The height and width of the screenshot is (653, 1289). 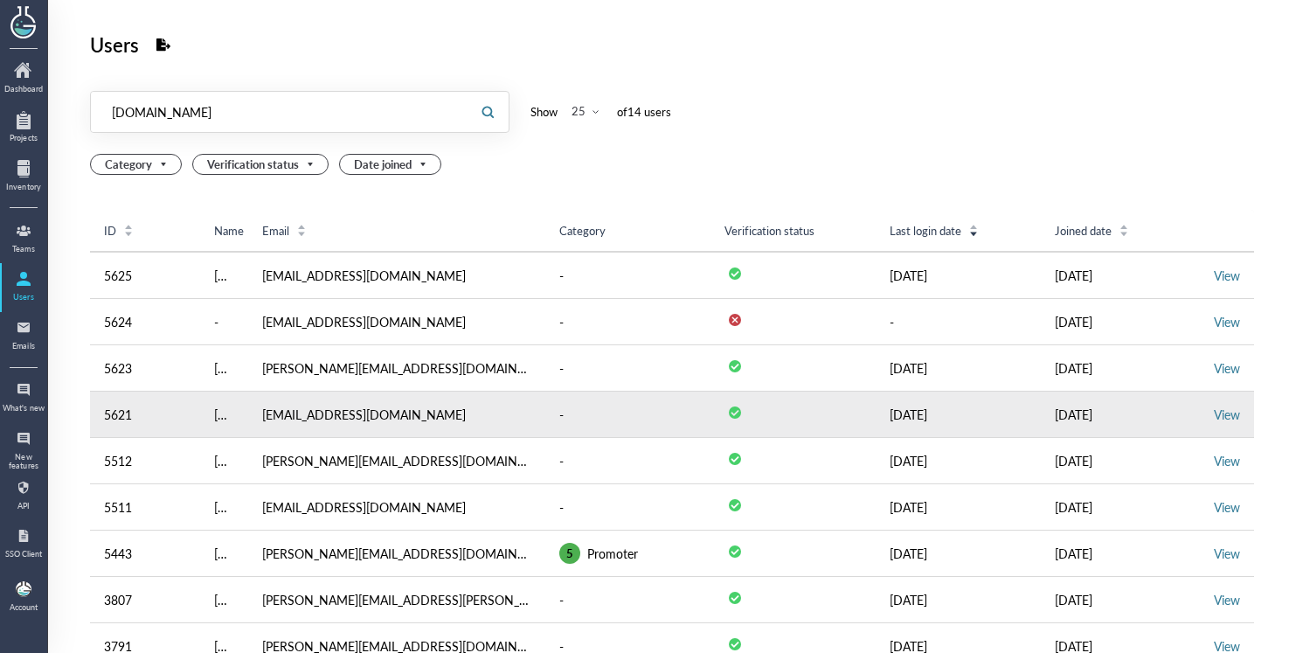 I want to click on td: 5625, so click(x=145, y=275).